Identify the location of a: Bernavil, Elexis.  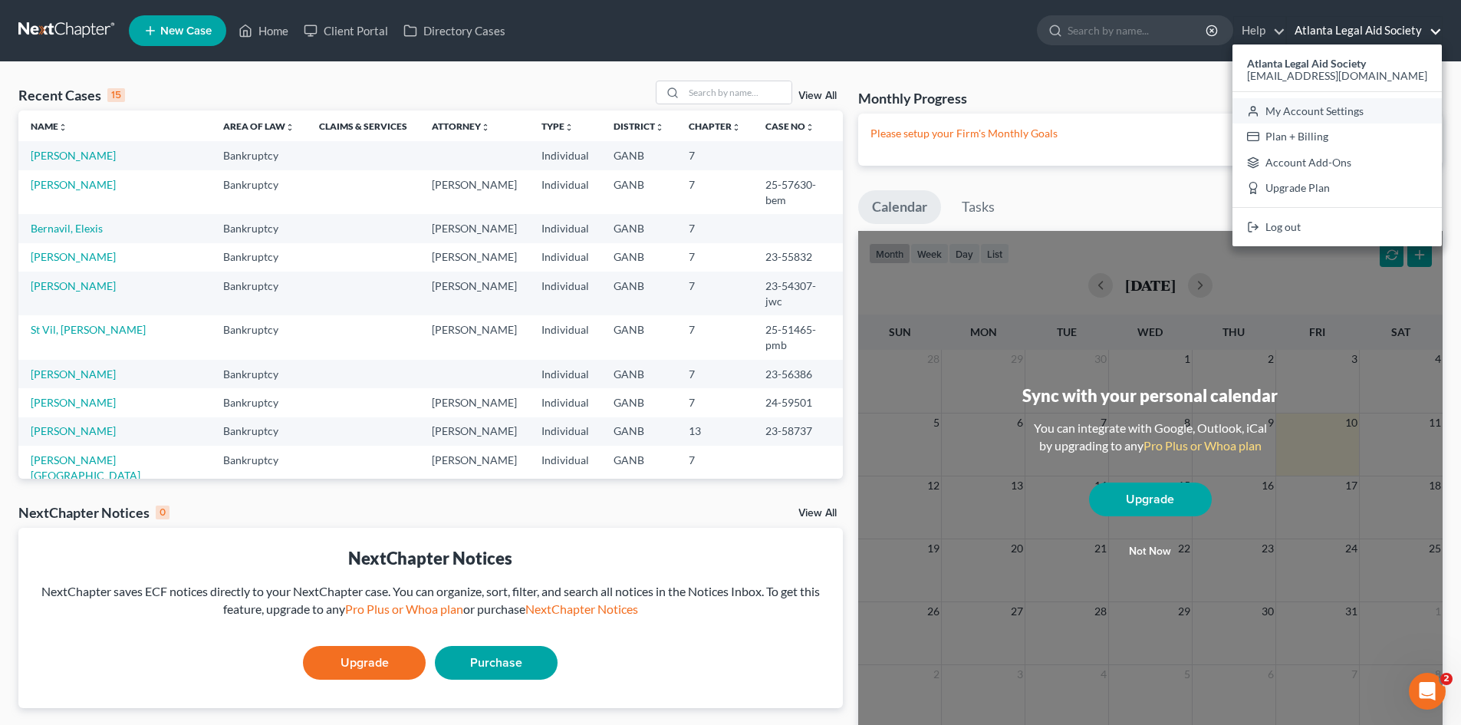
(67, 228).